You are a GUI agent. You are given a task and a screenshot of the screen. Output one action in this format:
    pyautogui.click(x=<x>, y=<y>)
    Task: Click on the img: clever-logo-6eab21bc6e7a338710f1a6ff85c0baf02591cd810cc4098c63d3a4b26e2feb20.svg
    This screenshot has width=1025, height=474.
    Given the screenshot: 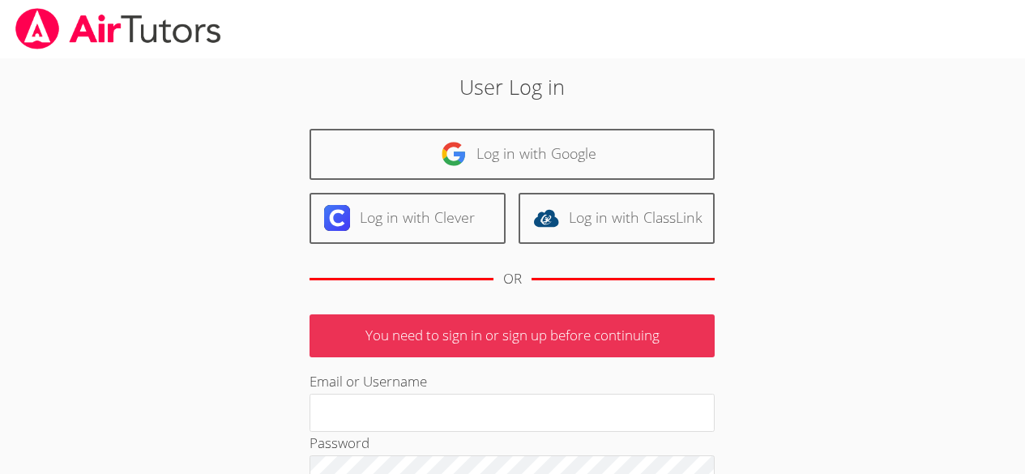 What is the action you would take?
    pyautogui.click(x=337, y=218)
    